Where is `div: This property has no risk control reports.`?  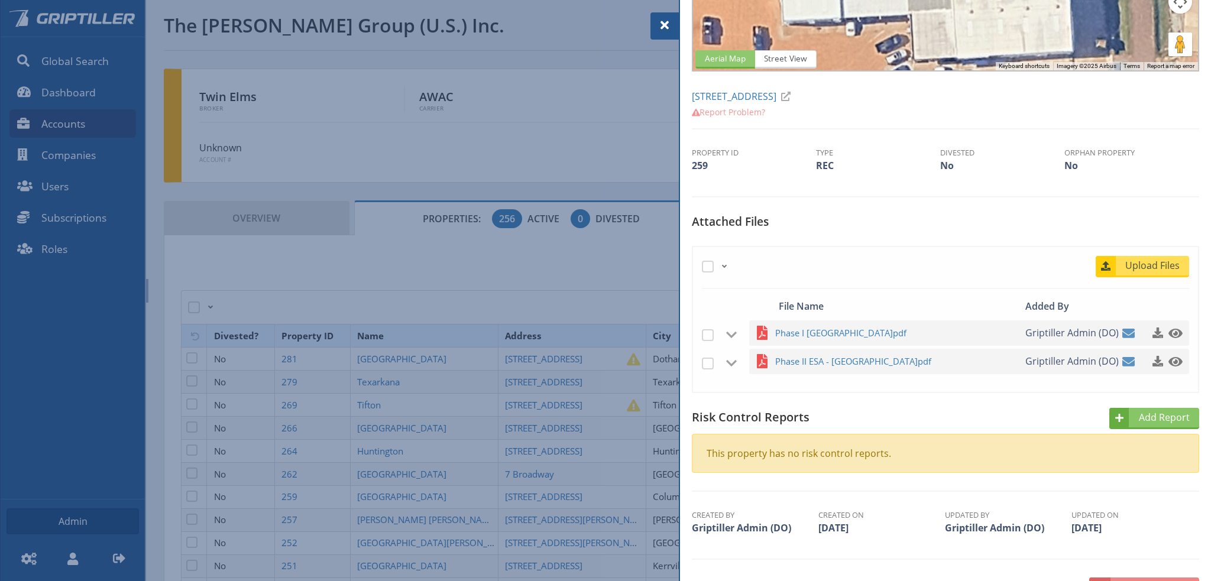
div: This property has no risk control reports. is located at coordinates (945, 453).